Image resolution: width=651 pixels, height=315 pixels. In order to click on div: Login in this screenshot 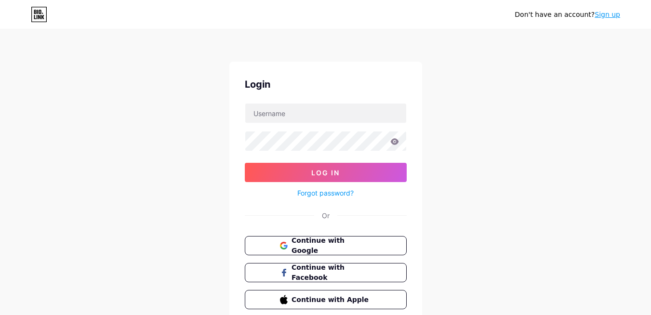, I will do `click(326, 84)`.